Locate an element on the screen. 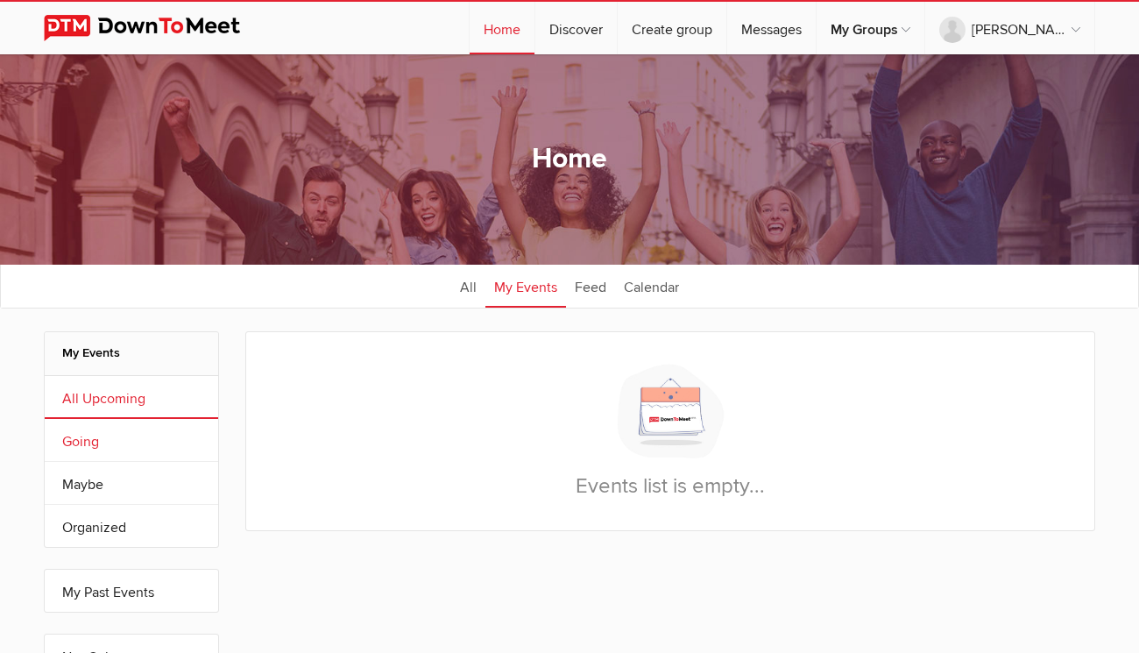  a: Feed is located at coordinates (591, 286).